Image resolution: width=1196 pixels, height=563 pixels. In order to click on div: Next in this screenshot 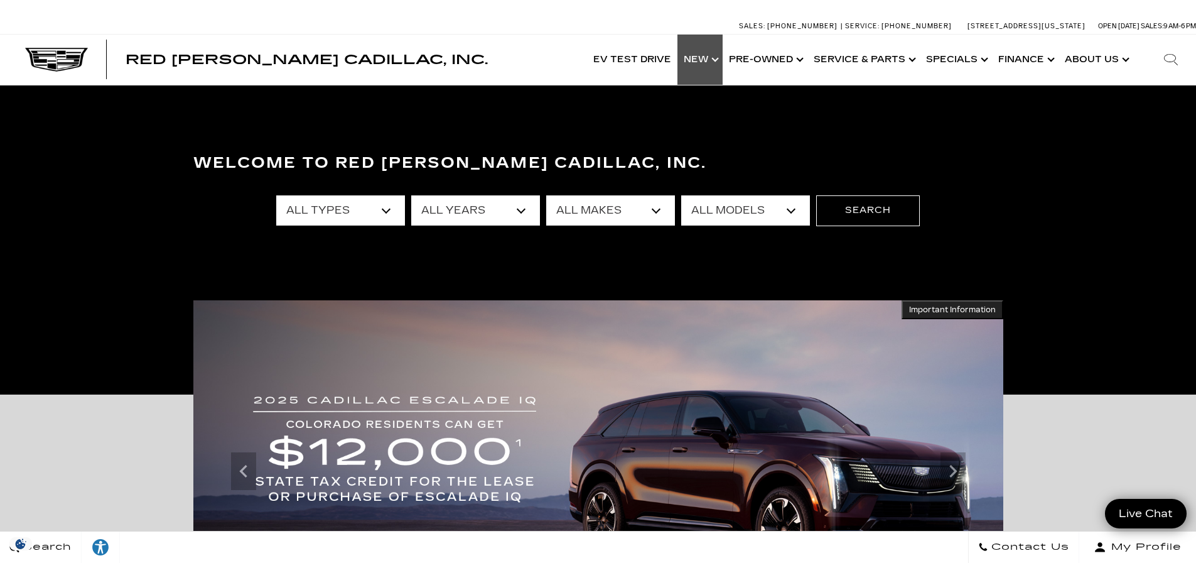, I will do `click(953, 471)`.